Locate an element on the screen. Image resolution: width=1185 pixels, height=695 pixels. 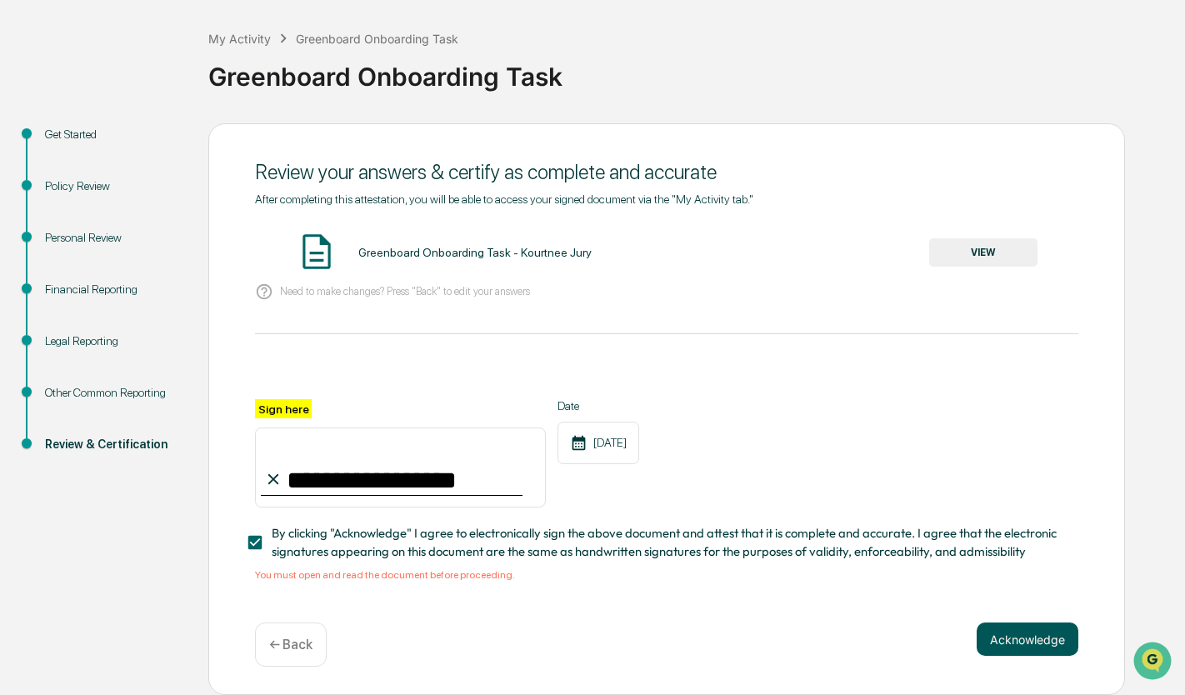
div: You must open and read the document before proceeding. is located at coordinates (667, 575).